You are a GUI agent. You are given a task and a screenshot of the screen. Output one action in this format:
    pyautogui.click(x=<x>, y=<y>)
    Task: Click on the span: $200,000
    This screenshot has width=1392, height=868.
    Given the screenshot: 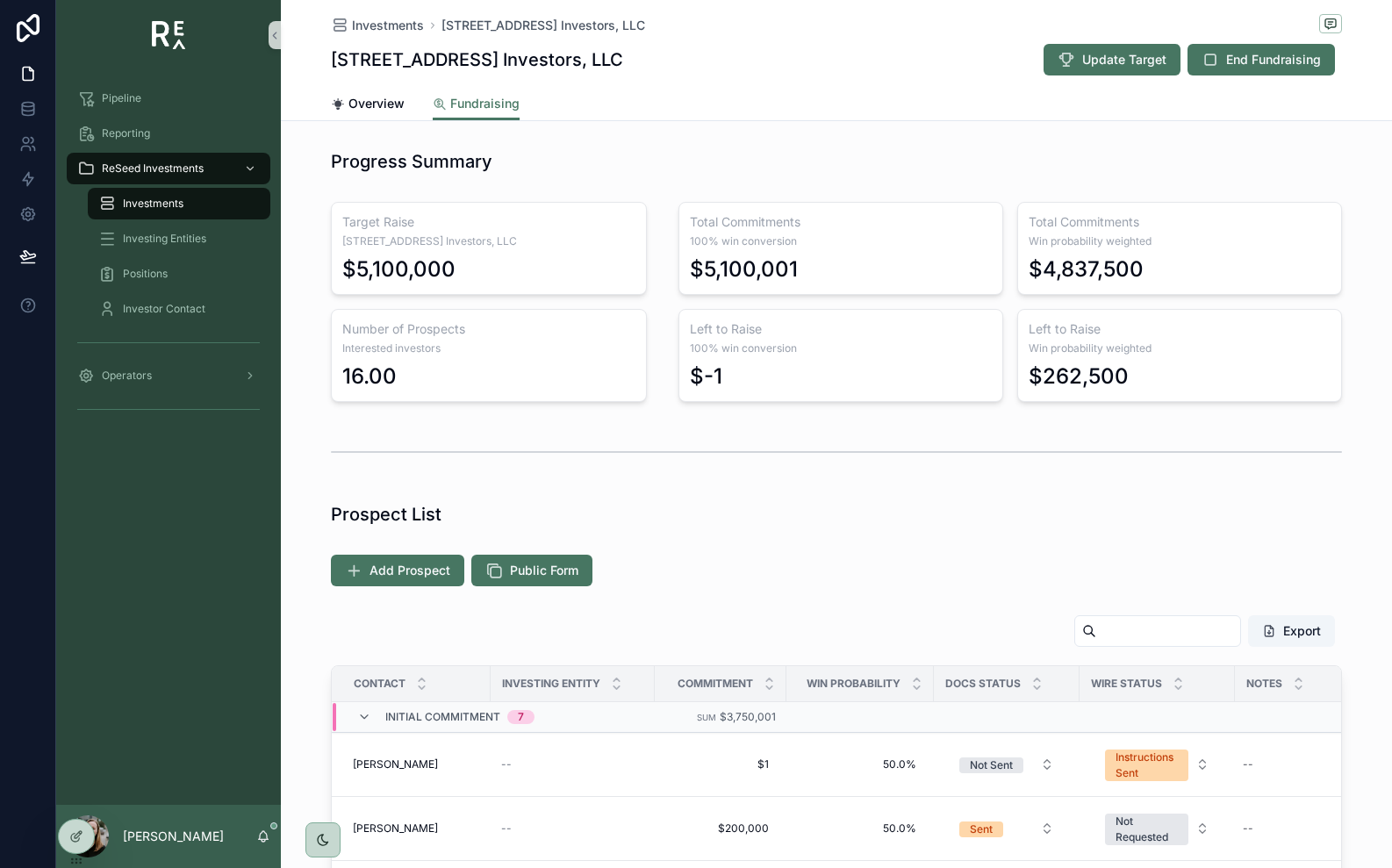 What is the action you would take?
    pyautogui.click(x=721, y=828)
    